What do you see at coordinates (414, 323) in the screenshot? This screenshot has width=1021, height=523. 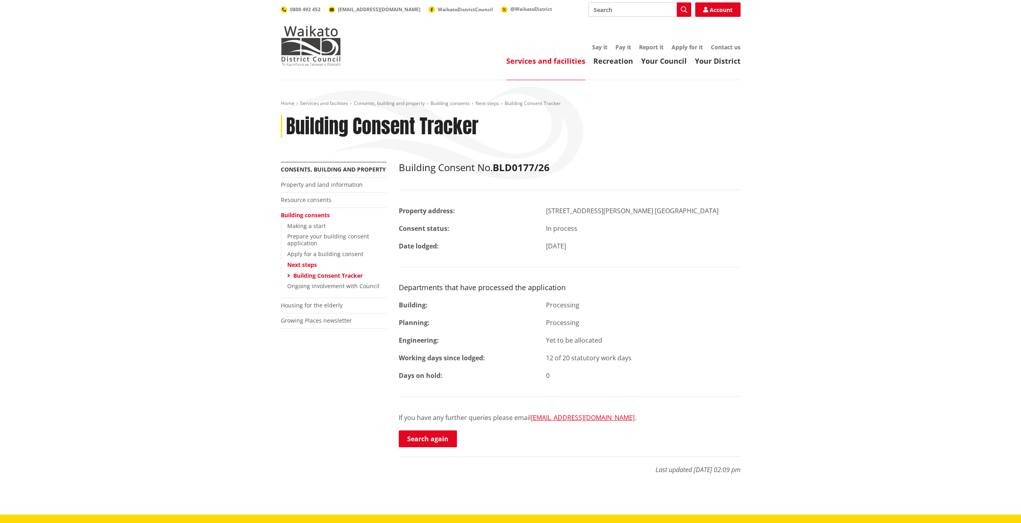 I see `strong: Planning:` at bounding box center [414, 323].